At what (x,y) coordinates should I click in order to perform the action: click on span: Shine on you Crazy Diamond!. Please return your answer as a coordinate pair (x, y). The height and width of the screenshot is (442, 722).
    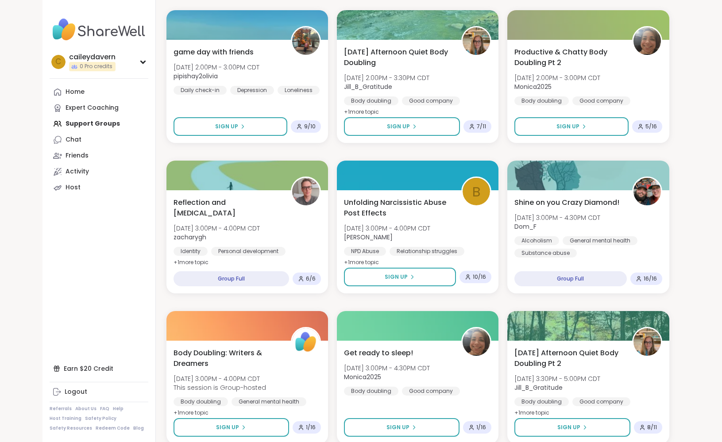
    Looking at the image, I should click on (567, 203).